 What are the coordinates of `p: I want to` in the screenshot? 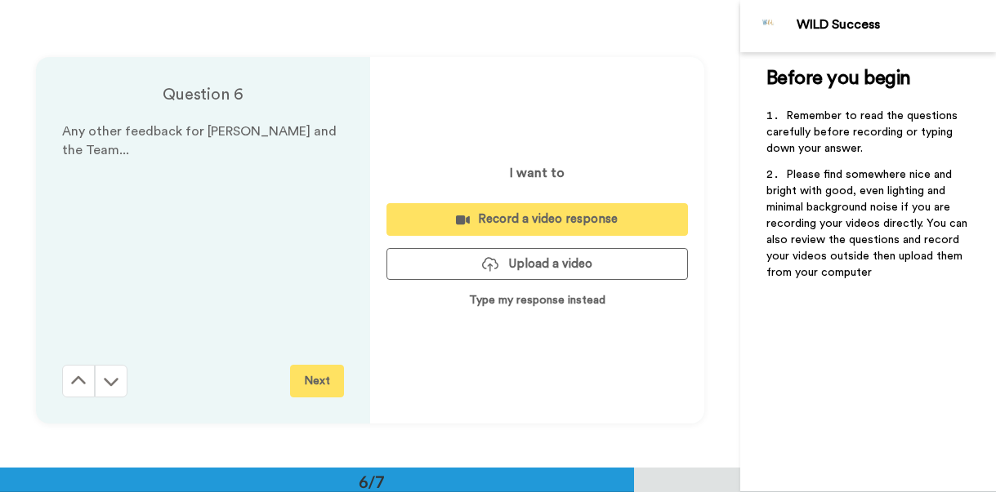 It's located at (537, 173).